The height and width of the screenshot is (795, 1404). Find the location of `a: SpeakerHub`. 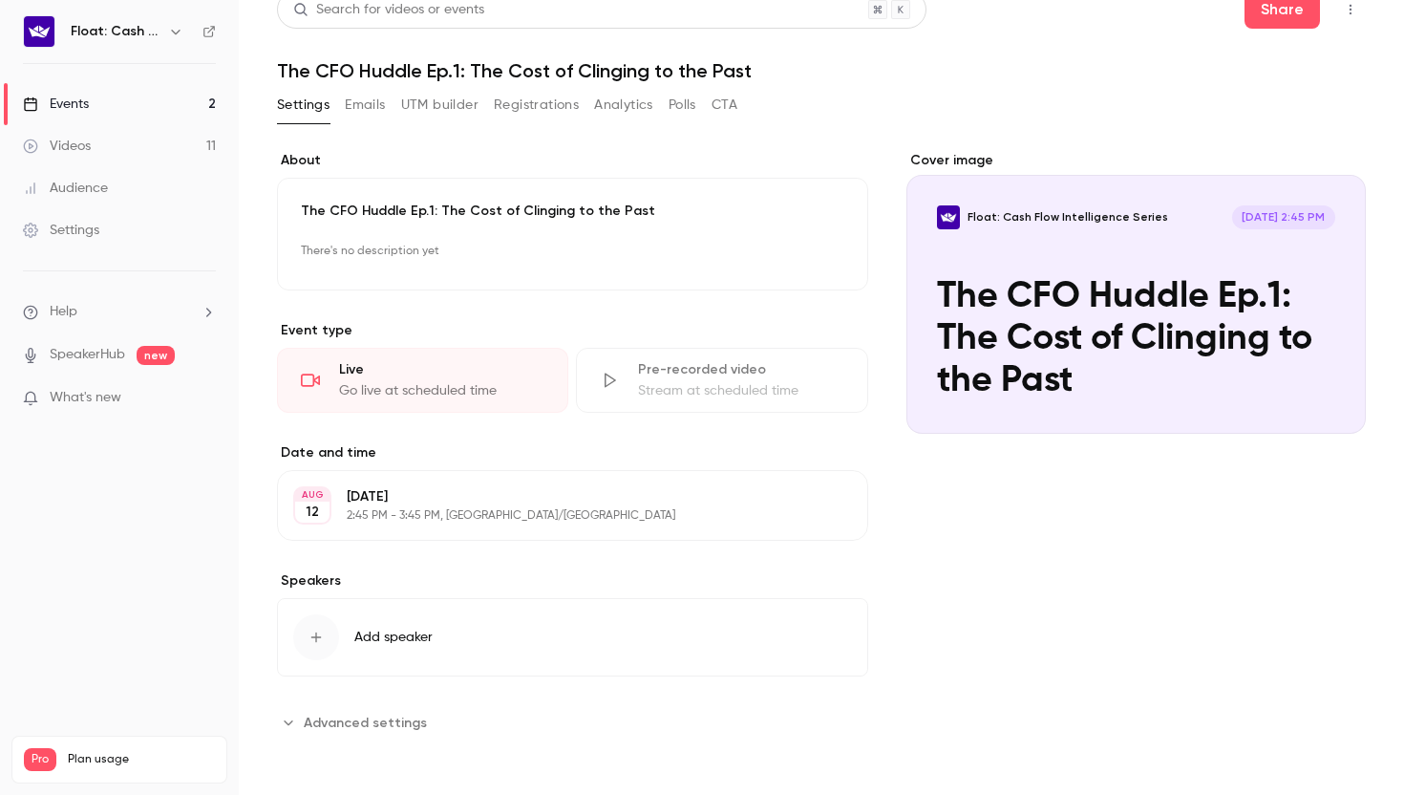

a: SpeakerHub is located at coordinates (87, 354).